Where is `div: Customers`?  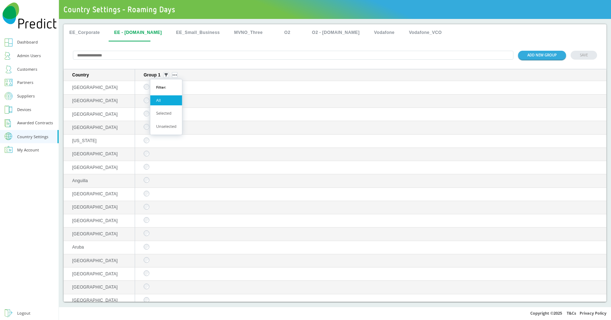
div: Customers is located at coordinates (27, 69).